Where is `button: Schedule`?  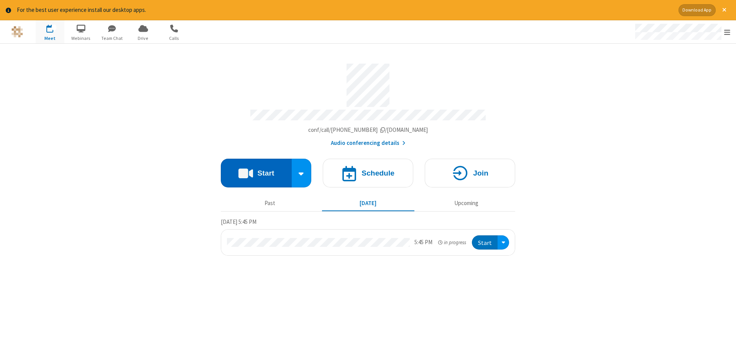
button: Schedule is located at coordinates (368, 173).